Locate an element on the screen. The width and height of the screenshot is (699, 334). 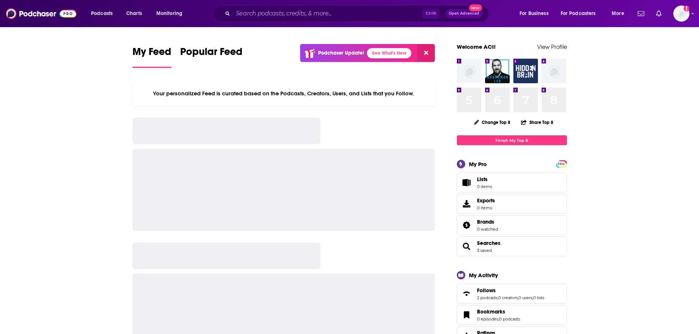
div: Search podcasts, credits, & more... is located at coordinates (358, 14).